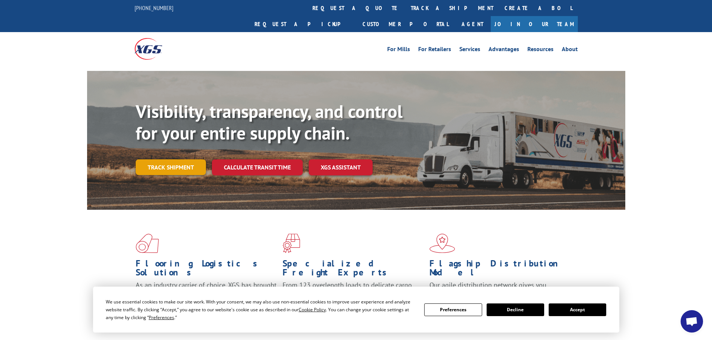  What do you see at coordinates (398, 50) in the screenshot?
I see `a: For Mills` at bounding box center [398, 50].